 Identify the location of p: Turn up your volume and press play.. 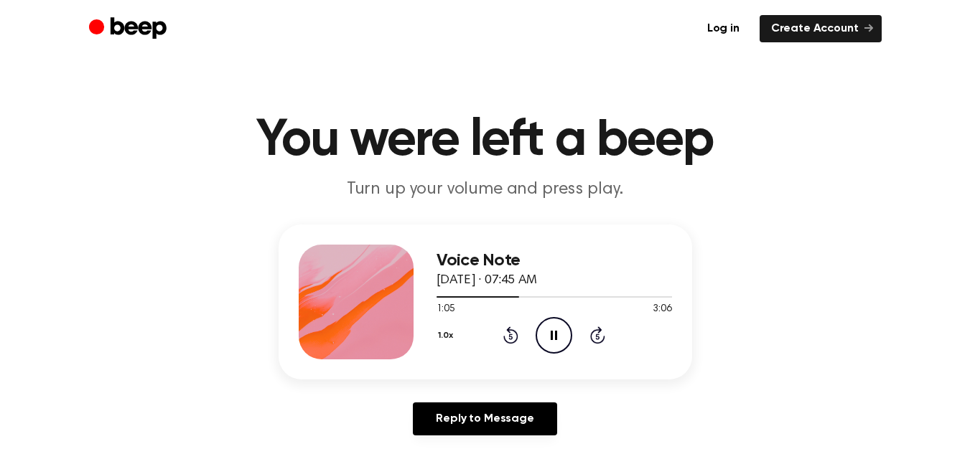
(485, 189).